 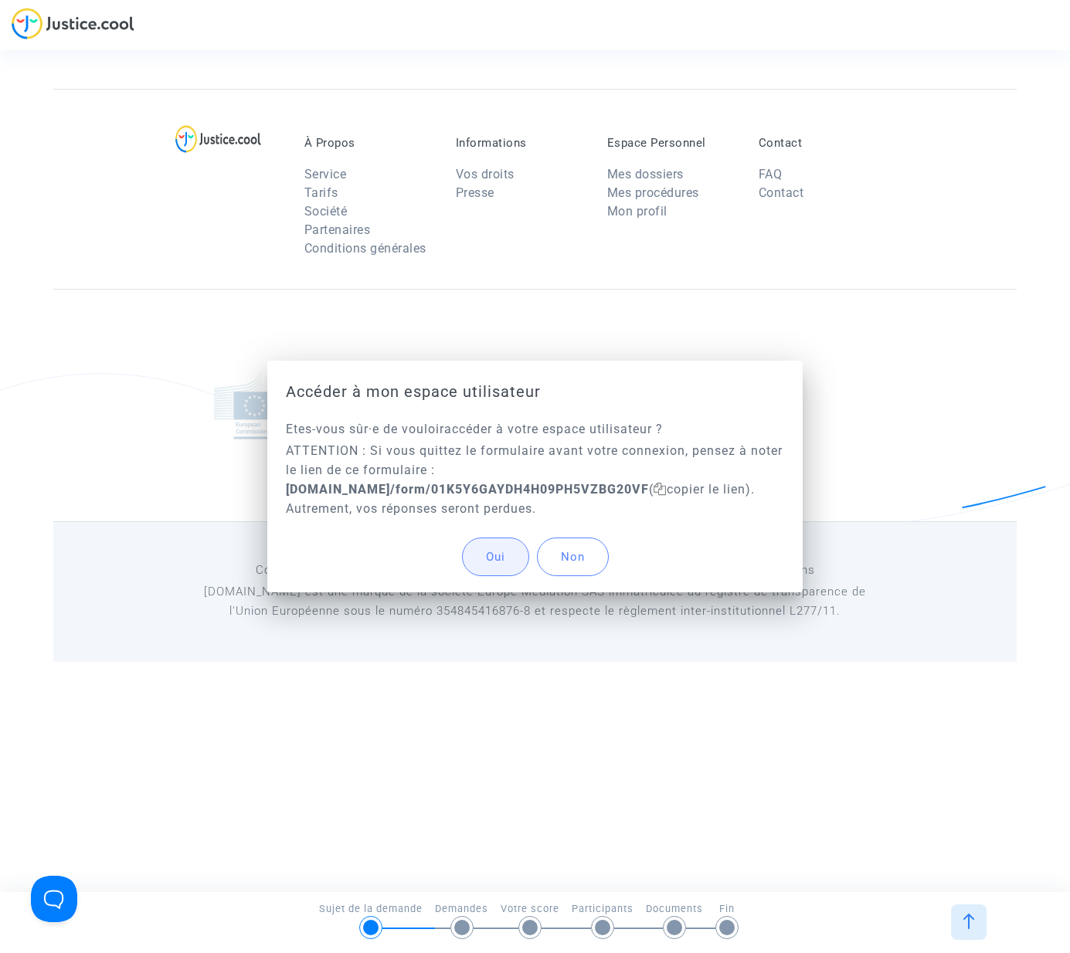 I want to click on h1: Accéder à mon espace utilisateur, so click(x=534, y=392).